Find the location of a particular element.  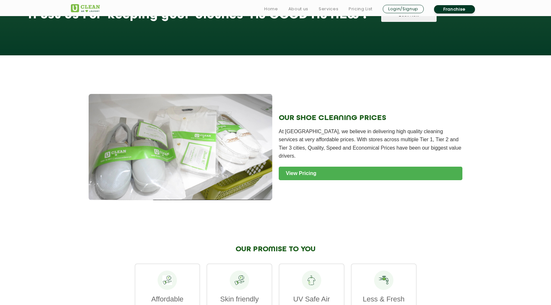

a: View Pricing is located at coordinates (370, 174).